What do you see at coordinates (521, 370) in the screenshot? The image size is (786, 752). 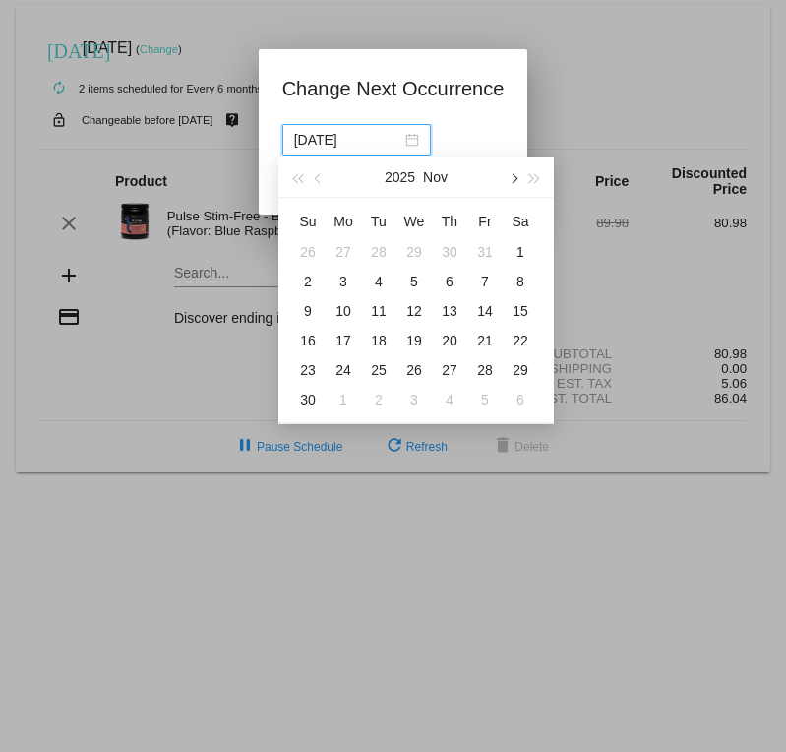 I see `td: 11/29/2025` at bounding box center [521, 370].